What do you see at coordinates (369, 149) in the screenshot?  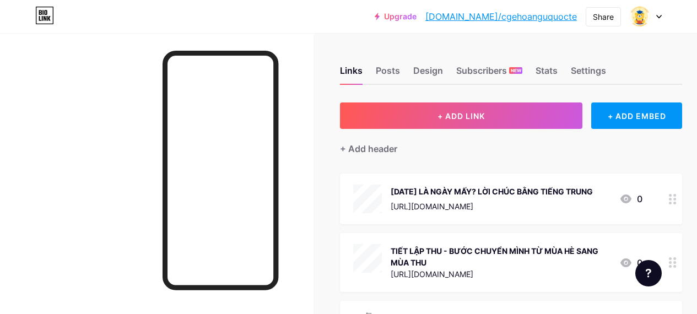 I see `div: + Add header` at bounding box center [369, 149].